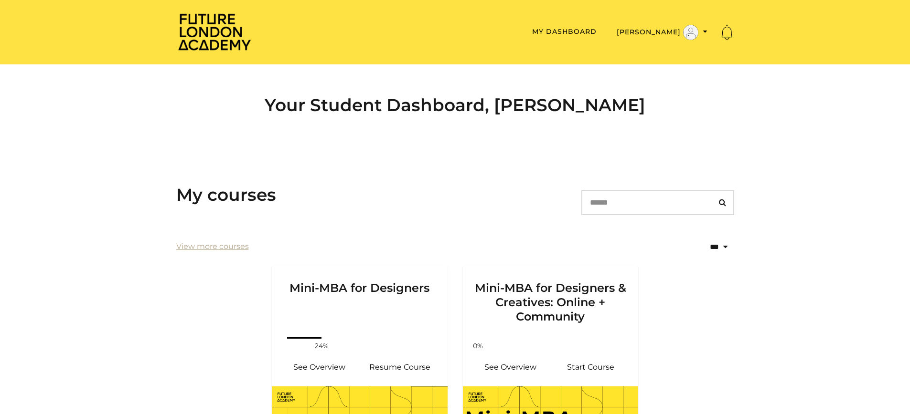  I want to click on select: status, so click(706, 247).